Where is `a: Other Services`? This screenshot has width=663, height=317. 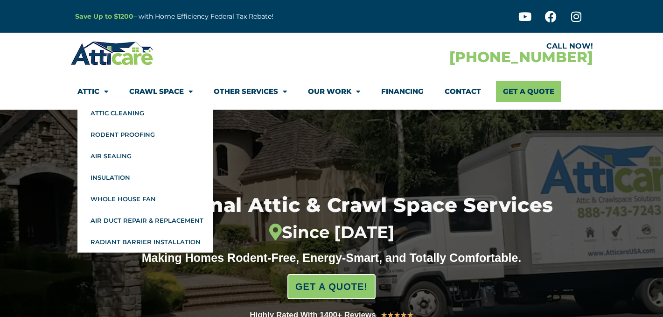
a: Other Services is located at coordinates (250, 91).